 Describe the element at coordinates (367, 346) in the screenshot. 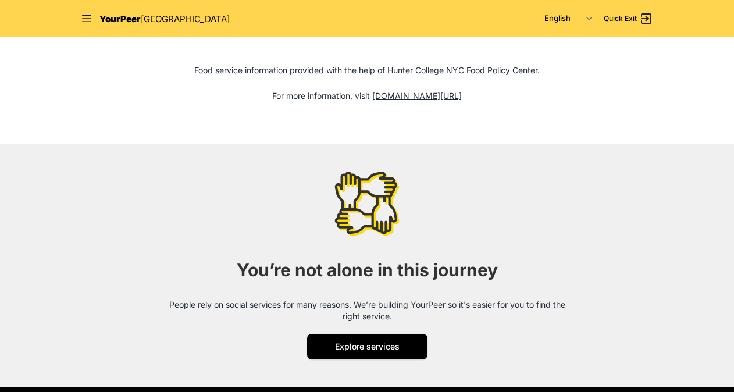

I see `span: Explore services` at that location.